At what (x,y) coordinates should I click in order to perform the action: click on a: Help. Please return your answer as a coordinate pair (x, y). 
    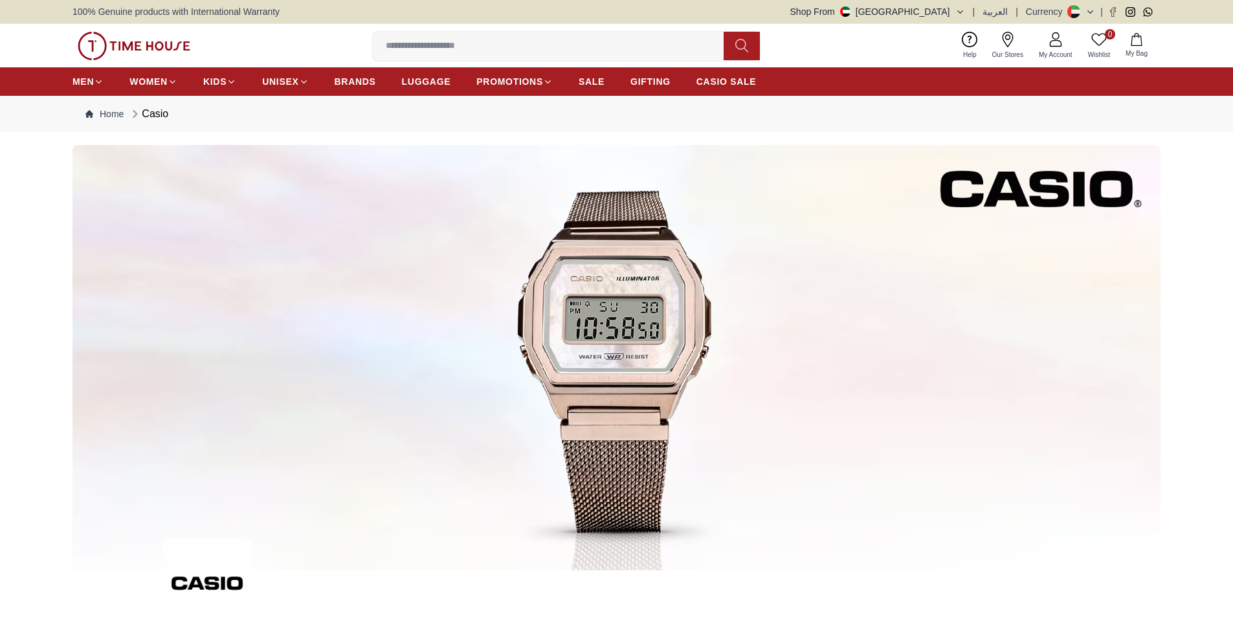
    Looking at the image, I should click on (969, 45).